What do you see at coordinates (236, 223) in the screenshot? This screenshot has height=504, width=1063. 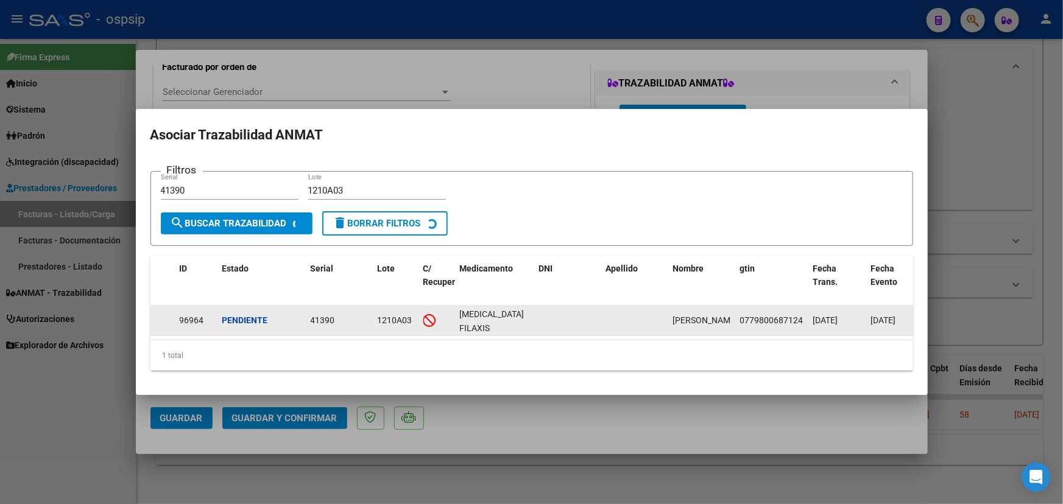 I see `button: Buscar Trazabilidad` at bounding box center [236, 223].